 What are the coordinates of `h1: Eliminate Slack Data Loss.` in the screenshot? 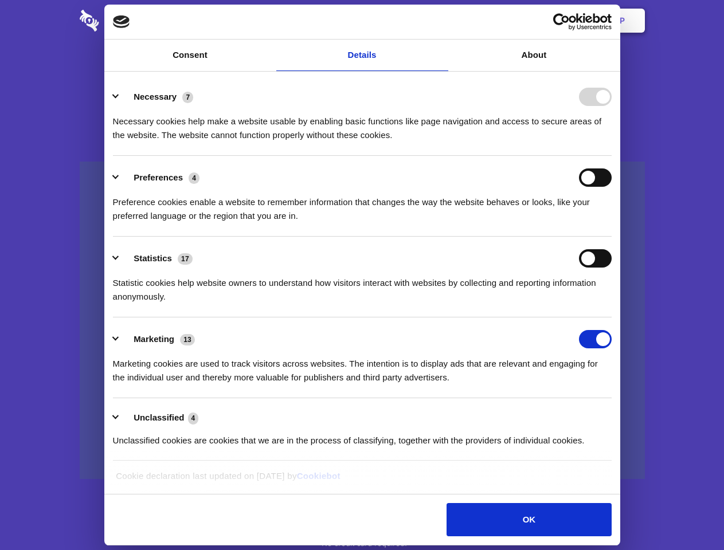 It's located at (362, 72).